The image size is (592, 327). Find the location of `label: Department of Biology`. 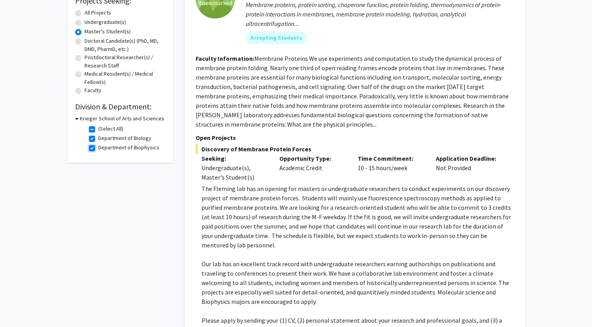

label: Department of Biology is located at coordinates (125, 138).